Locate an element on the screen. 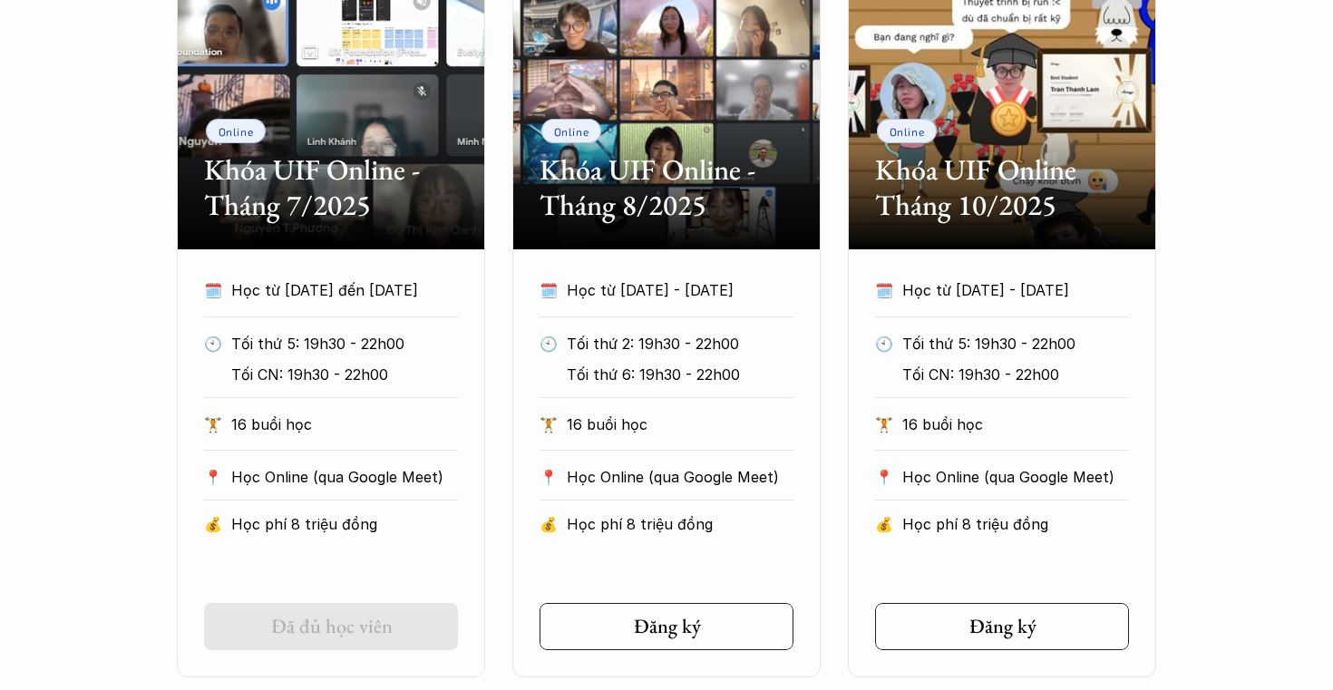  h2: Khóa UIF Online - Tháng 7/2025 is located at coordinates (331, 187).